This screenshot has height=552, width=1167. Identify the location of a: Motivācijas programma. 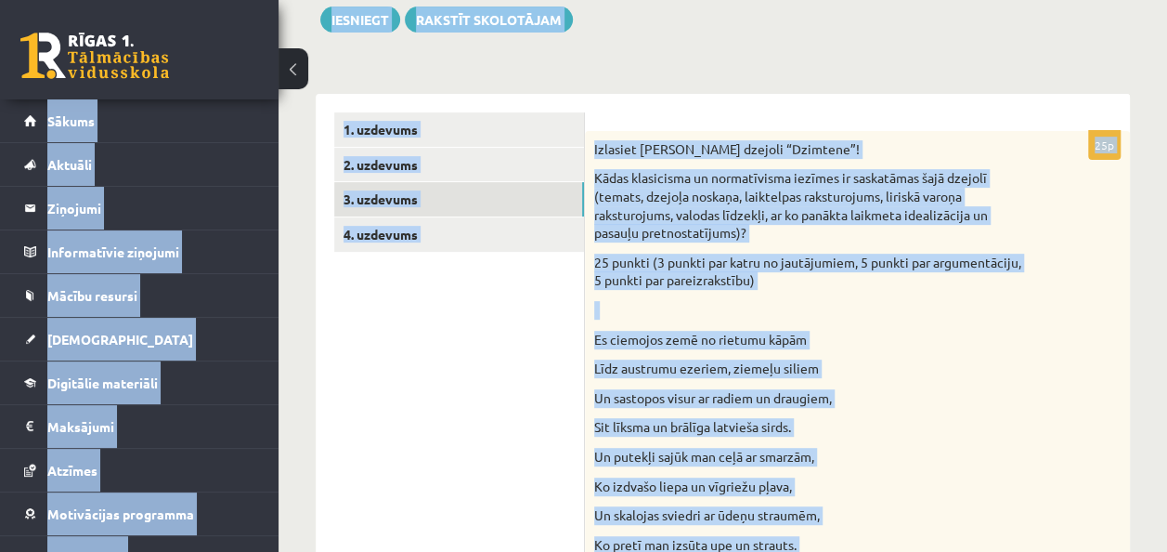
(139, 514).